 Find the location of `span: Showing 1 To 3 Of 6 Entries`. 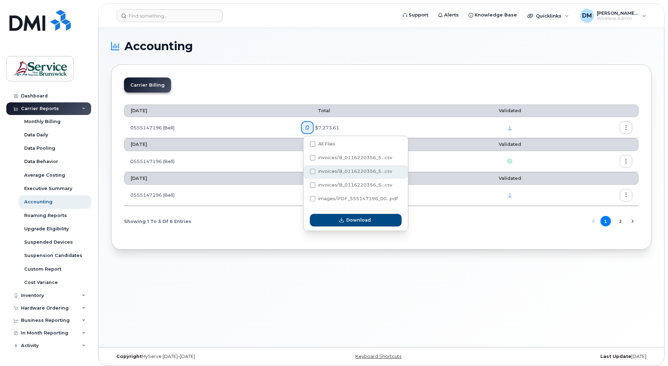

span: Showing 1 To 3 Of 6 Entries is located at coordinates (158, 221).